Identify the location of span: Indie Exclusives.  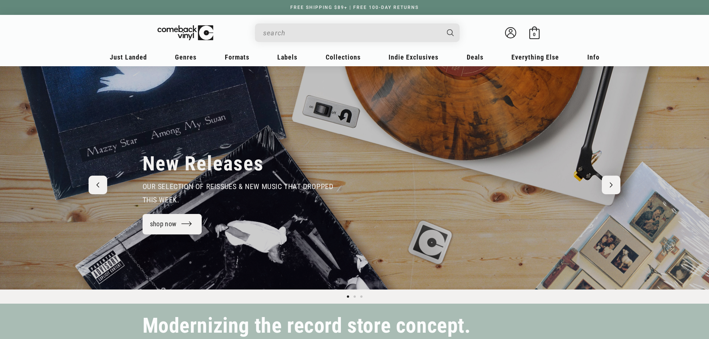
(414, 57).